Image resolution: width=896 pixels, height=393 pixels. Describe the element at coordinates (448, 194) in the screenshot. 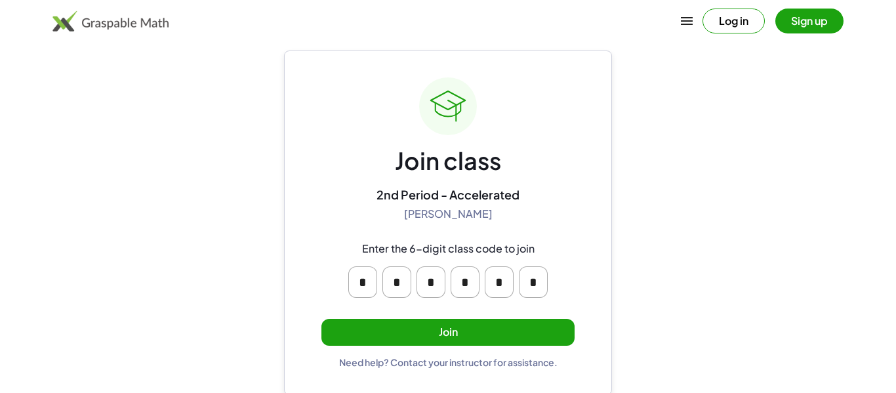

I see `div: 2nd Period - Accelerated` at that location.